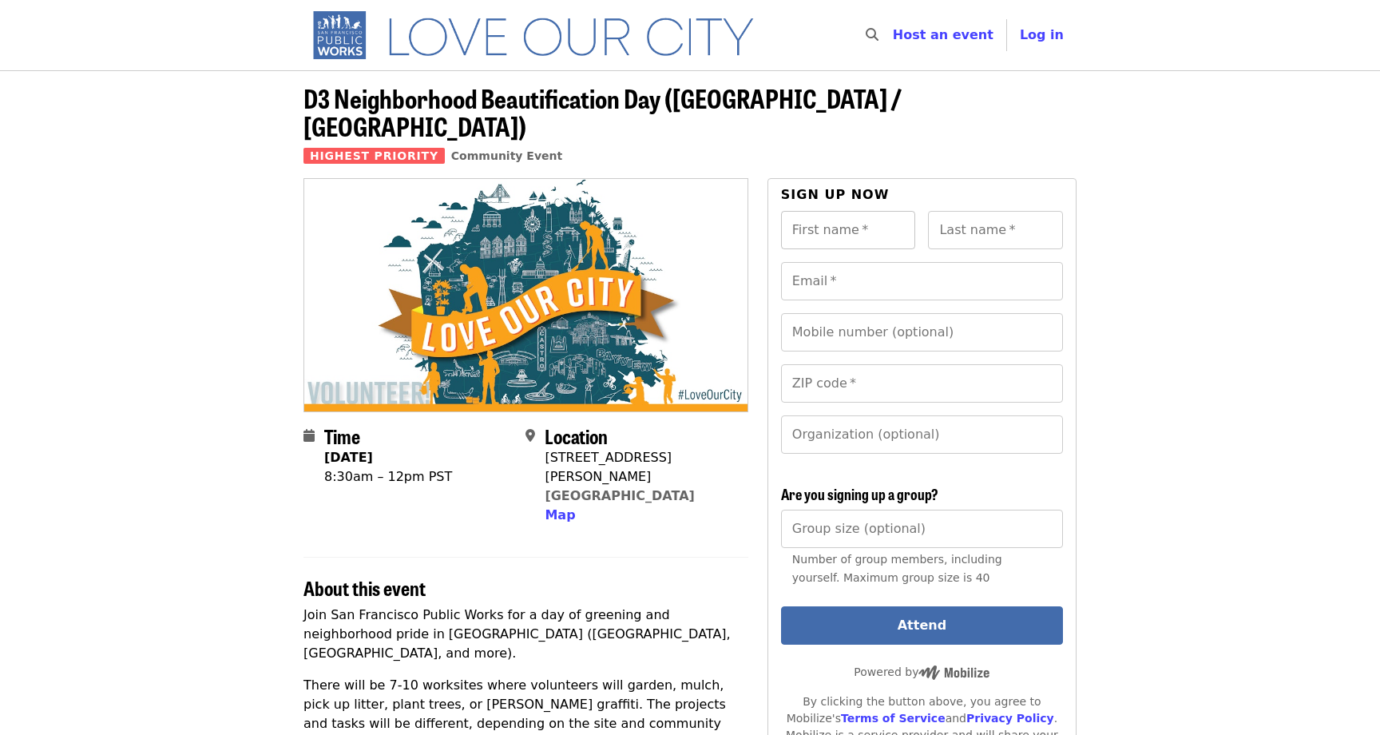 The image size is (1380, 735). What do you see at coordinates (922, 672) in the screenshot?
I see `span: Powered by` at bounding box center [922, 672].